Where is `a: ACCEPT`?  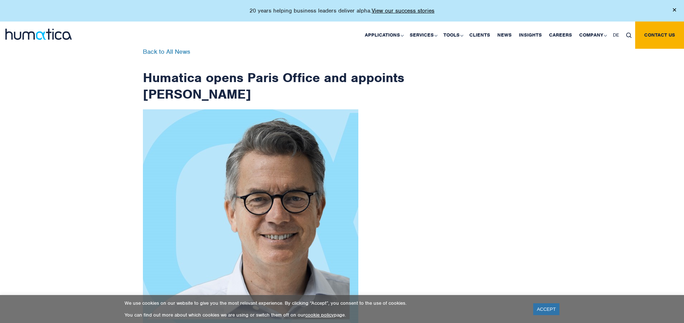 a: ACCEPT is located at coordinates (546, 309).